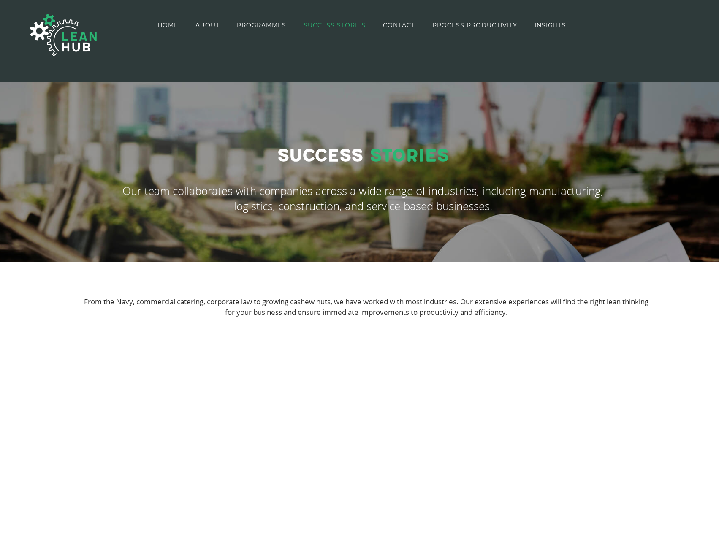 The width and height of the screenshot is (719, 536). Describe the element at coordinates (362, 25) in the screenshot. I see `nav: Main Menu` at that location.